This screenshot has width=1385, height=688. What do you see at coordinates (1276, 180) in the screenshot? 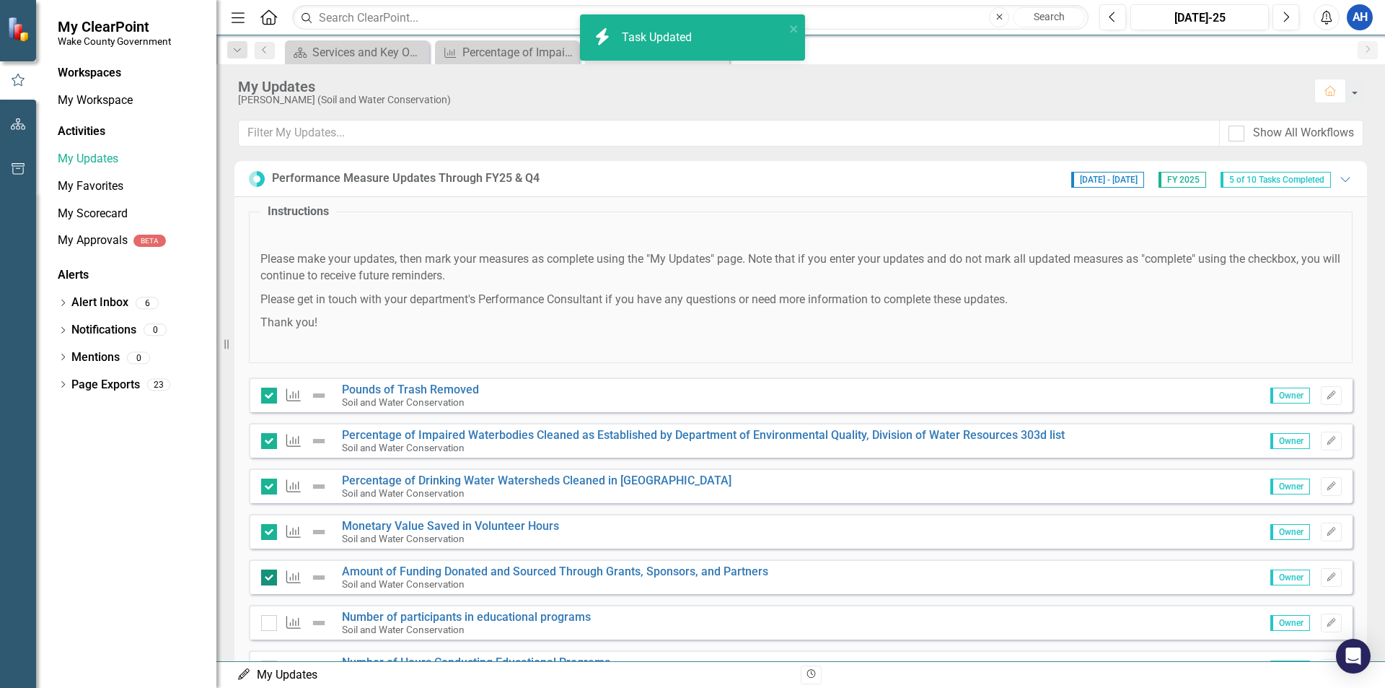
I see `span: 5 of 10 Tasks Completed` at bounding box center [1276, 180].